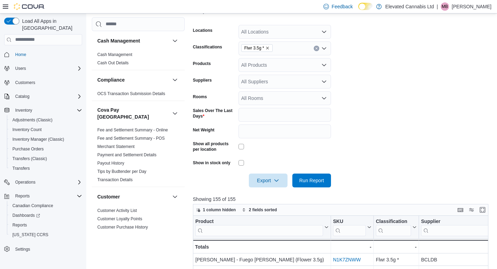 The width and height of the screenshot is (497, 269). Describe the element at coordinates (259, 221) in the screenshot. I see `div: Product` at that location.